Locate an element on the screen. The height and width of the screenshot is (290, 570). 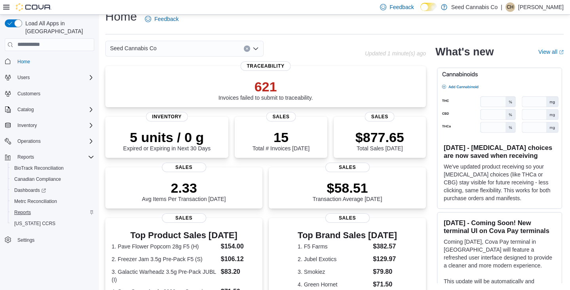
div: Invoices failed to submit to traceability. is located at coordinates (266, 90).